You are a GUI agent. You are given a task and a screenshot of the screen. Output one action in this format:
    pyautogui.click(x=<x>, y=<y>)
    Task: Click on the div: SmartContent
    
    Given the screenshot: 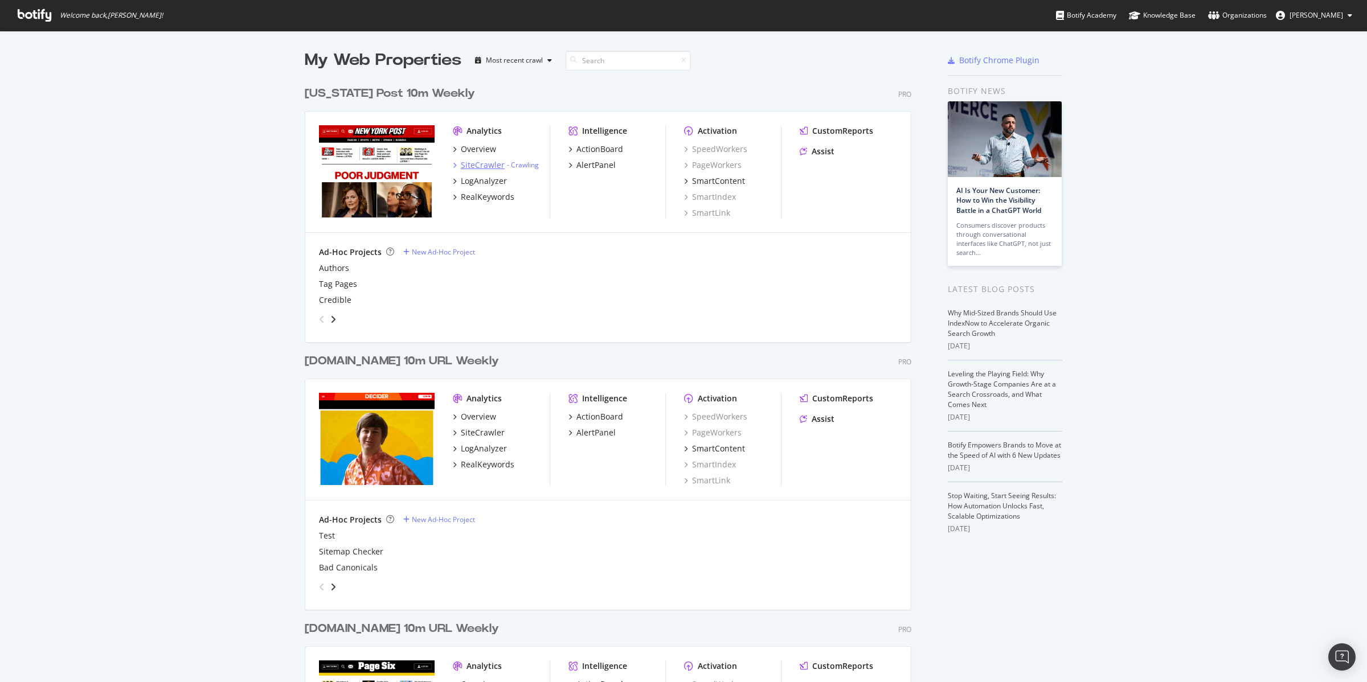 What is the action you would take?
    pyautogui.click(x=718, y=449)
    